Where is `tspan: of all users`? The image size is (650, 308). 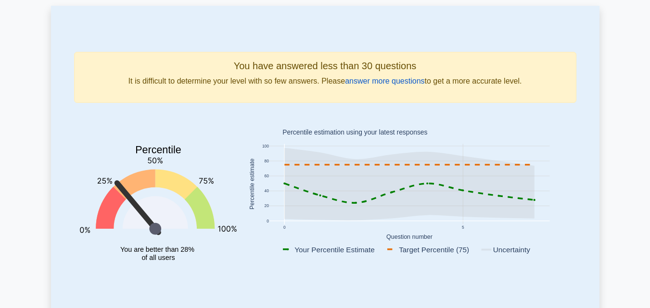
tspan: of all users is located at coordinates (158, 258).